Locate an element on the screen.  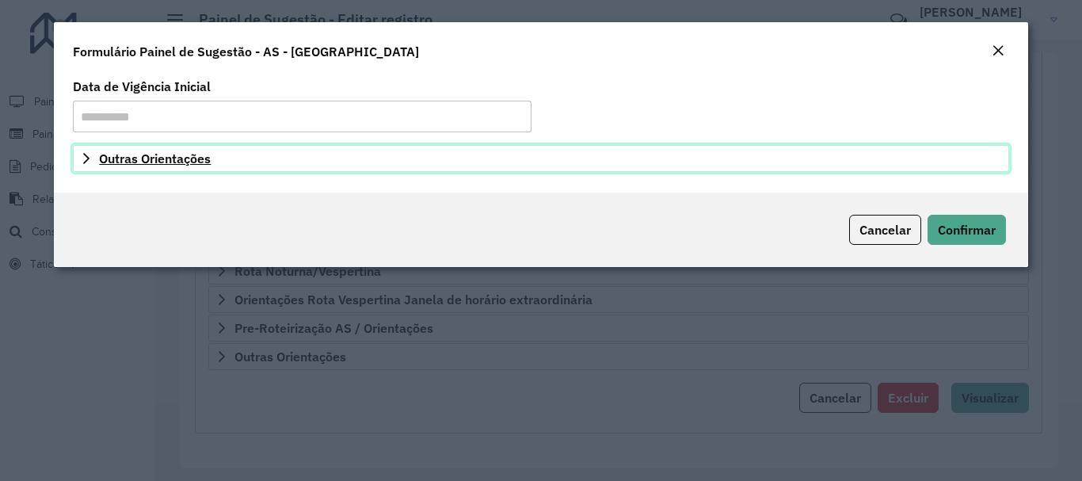
a: Outras Orientações is located at coordinates (540, 158).